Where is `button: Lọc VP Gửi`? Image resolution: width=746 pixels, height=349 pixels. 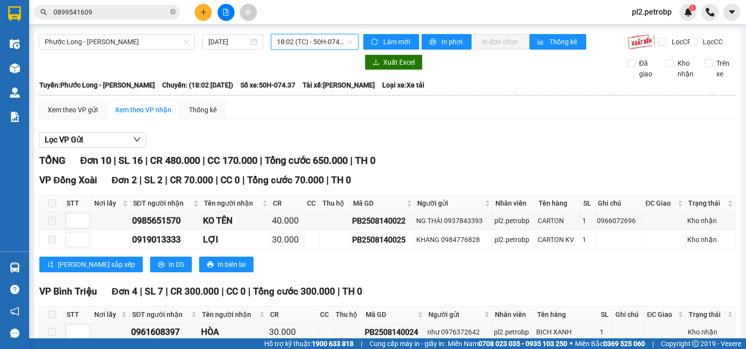 button: Lọc VP Gửi is located at coordinates (93, 140).